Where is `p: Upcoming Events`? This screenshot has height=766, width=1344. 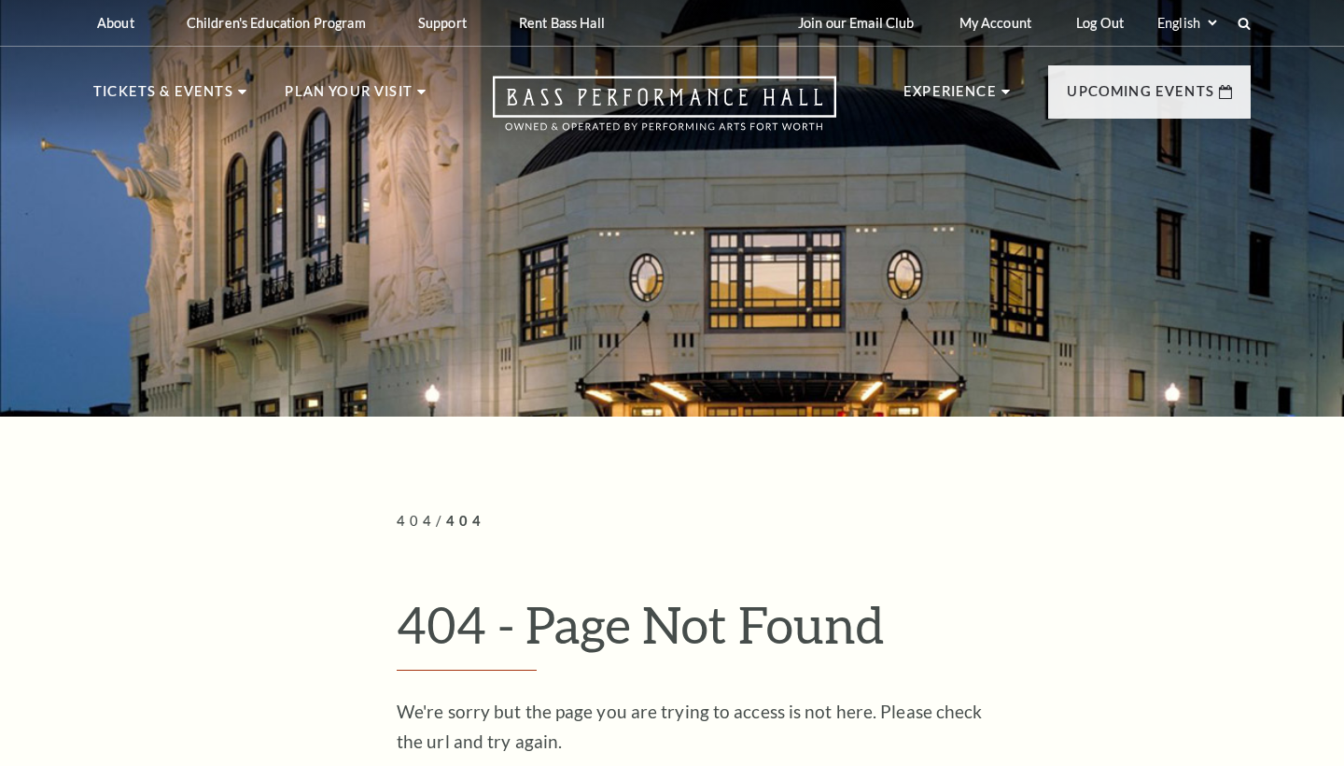 p: Upcoming Events is located at coordinates (1141, 97).